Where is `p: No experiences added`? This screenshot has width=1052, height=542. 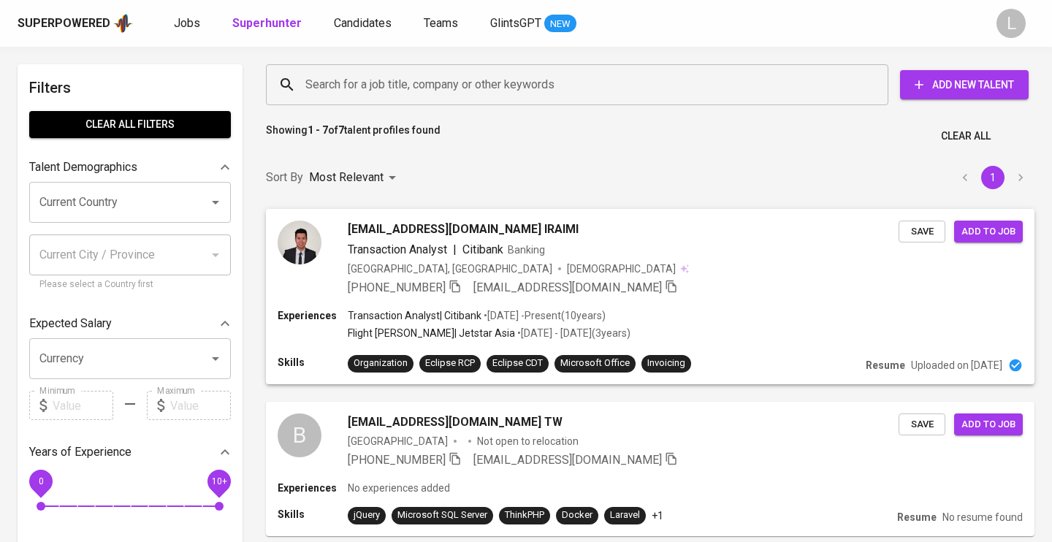 p: No experiences added is located at coordinates (399, 488).